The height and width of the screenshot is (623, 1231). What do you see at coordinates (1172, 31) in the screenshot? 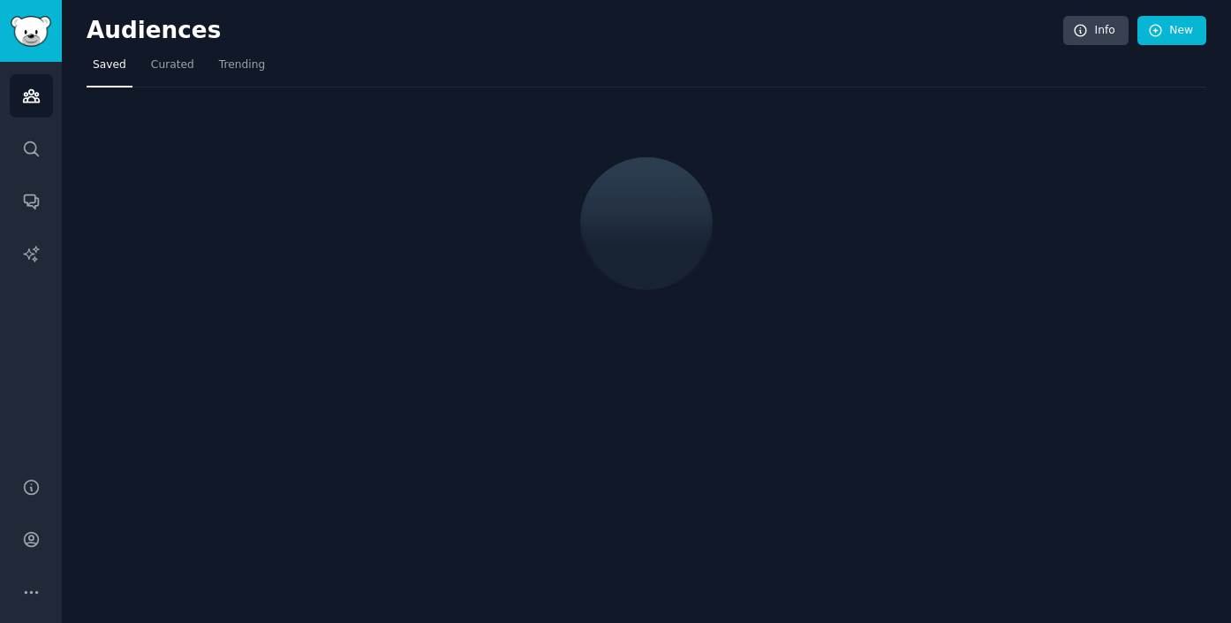
I see `a: New` at bounding box center [1172, 31].